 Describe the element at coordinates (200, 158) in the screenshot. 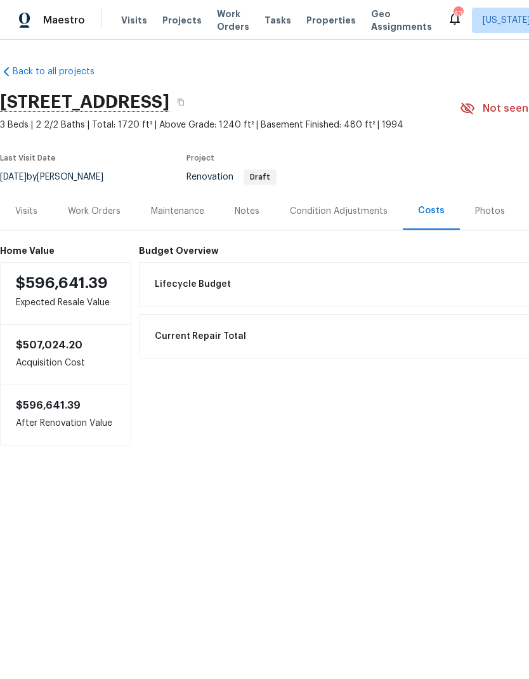

I see `span: Project` at that location.